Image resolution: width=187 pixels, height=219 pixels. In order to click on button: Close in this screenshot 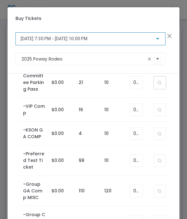, I will do `click(170, 36)`.